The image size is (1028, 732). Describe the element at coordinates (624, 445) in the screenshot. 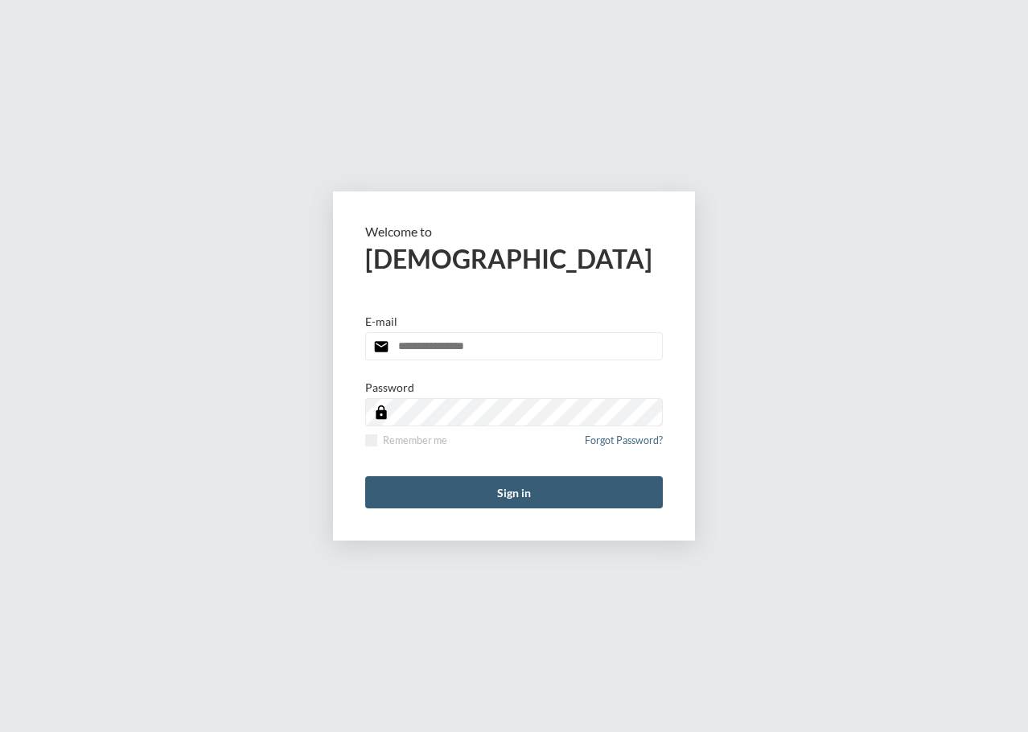

I see `a: Forgot Password?` at that location.